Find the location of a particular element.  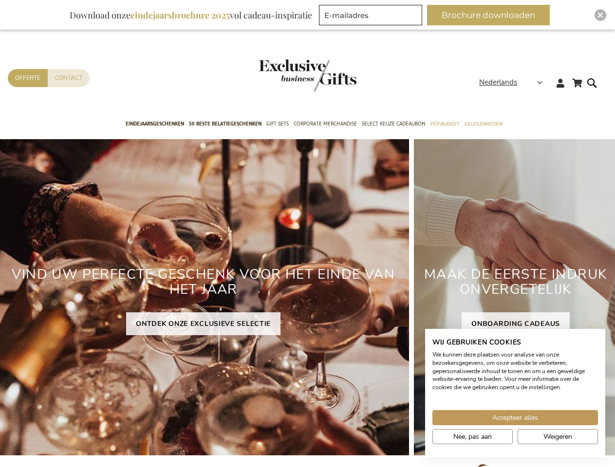

a: ONTDEK ONZE EXCLUSIEVE SELECTIE is located at coordinates (203, 324).